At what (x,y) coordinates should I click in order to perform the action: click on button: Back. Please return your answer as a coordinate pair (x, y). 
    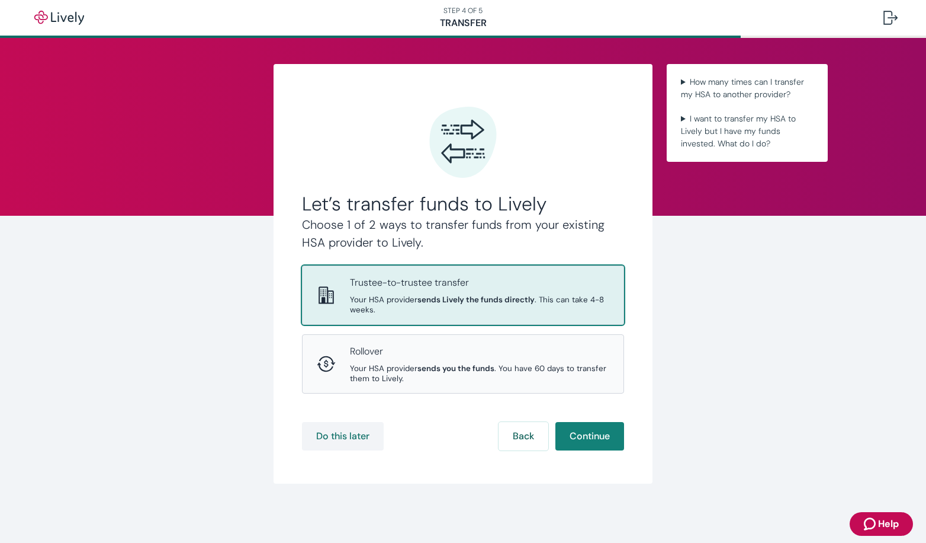
    Looking at the image, I should click on (524, 436).